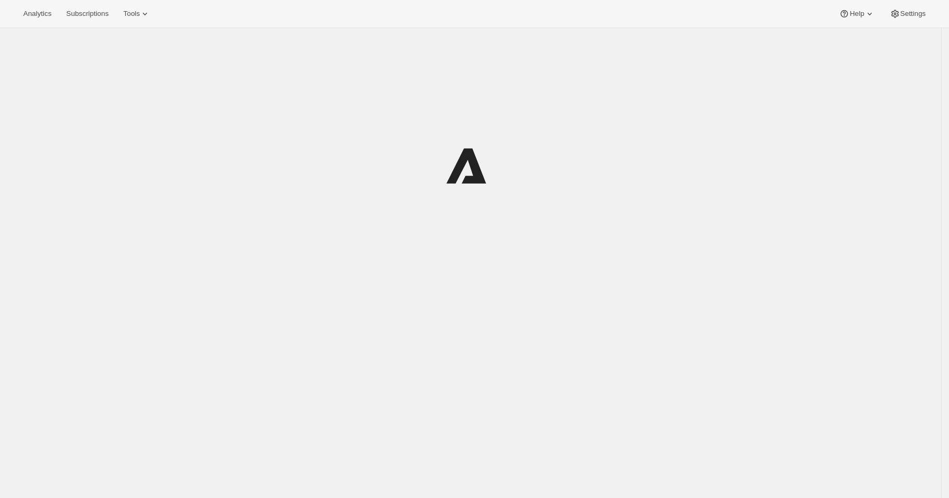 This screenshot has width=949, height=498. I want to click on span: Help, so click(856, 14).